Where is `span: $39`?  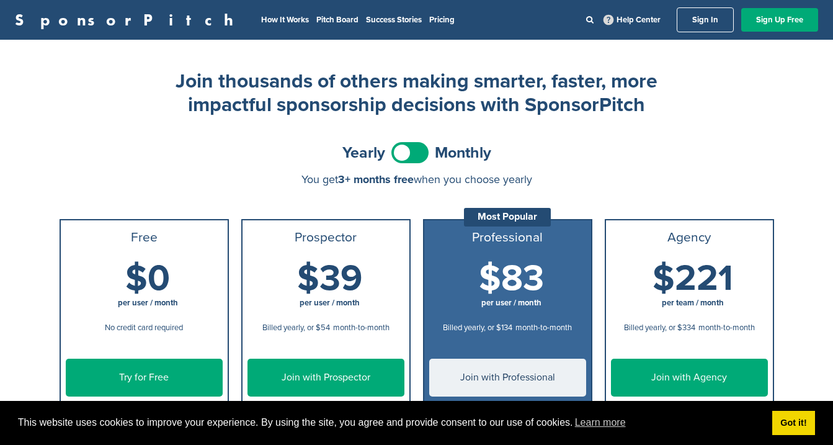
span: $39 is located at coordinates (329, 278).